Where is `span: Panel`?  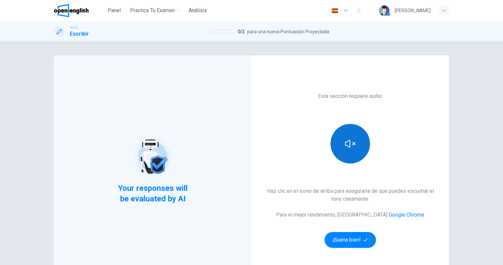 span: Panel is located at coordinates (114, 11).